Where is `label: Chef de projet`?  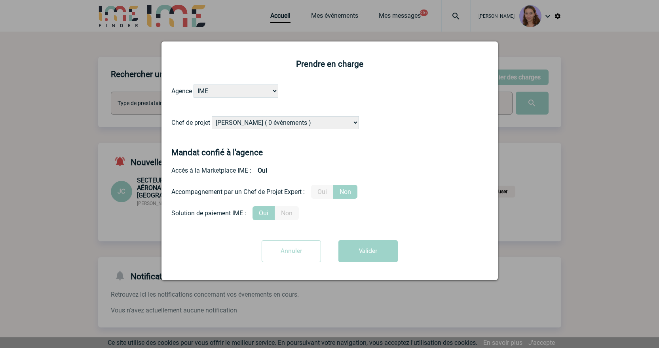
label: Chef de projet is located at coordinates (191, 123).